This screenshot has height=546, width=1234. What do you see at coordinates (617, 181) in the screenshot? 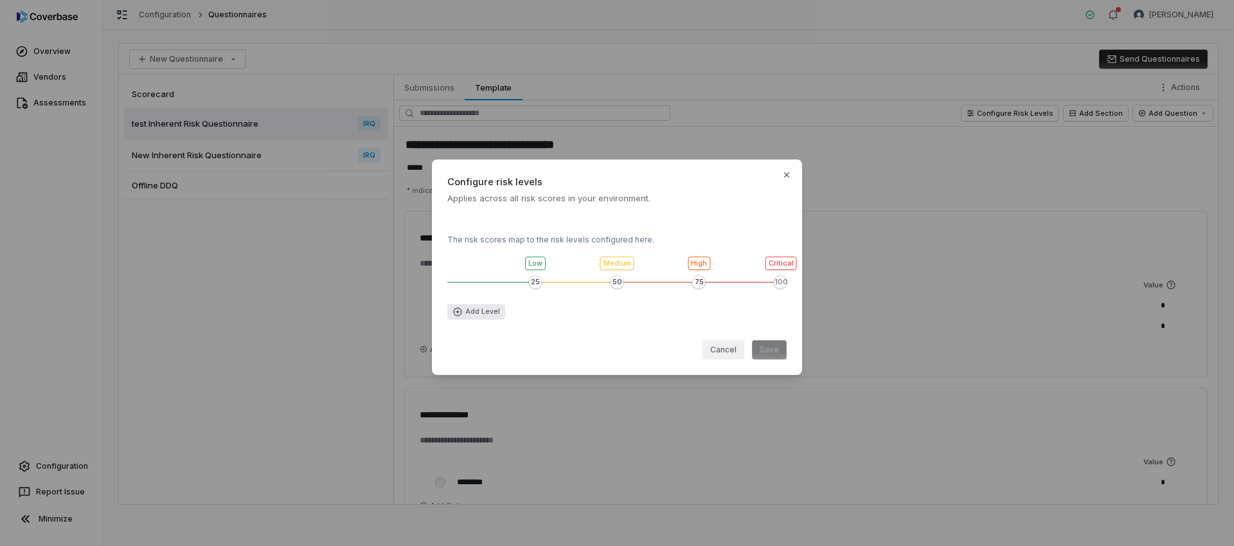
I see `span: Configure risk levels` at bounding box center [617, 181].